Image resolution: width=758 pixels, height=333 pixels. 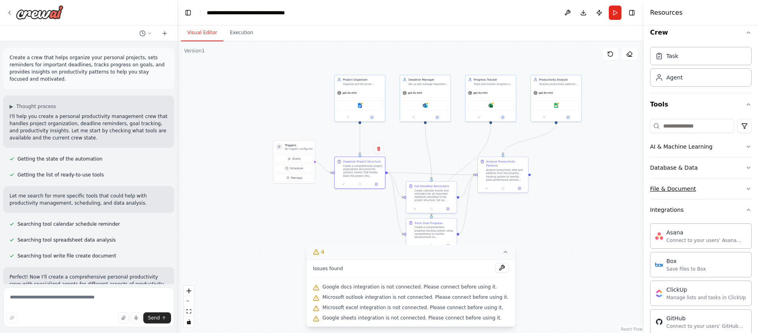 I want to click on div: Track and monitor progress on {goal_category} goals by maintaining detailed records, calculating ..., so click(x=494, y=84).